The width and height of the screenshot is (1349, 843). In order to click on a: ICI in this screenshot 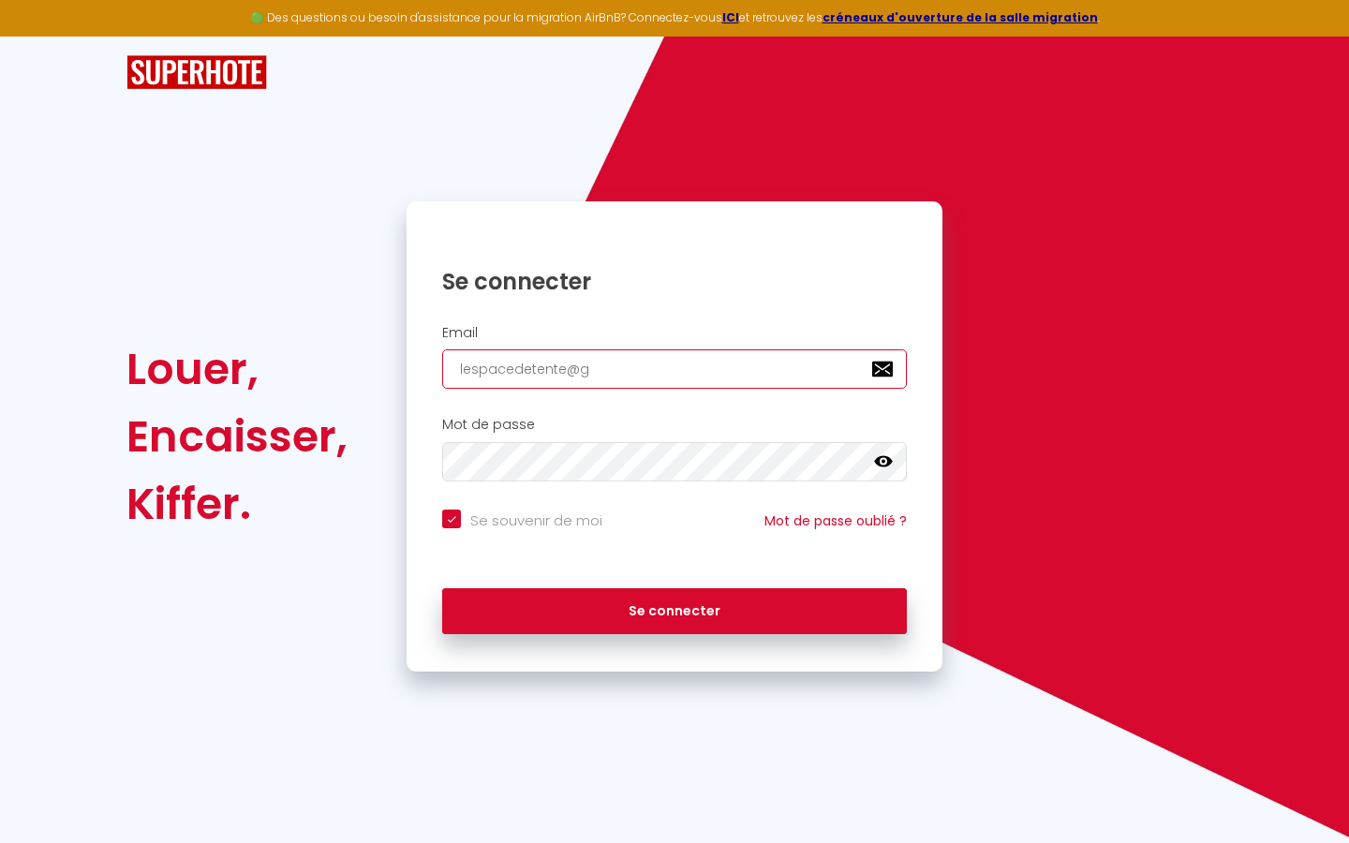, I will do `click(731, 17)`.